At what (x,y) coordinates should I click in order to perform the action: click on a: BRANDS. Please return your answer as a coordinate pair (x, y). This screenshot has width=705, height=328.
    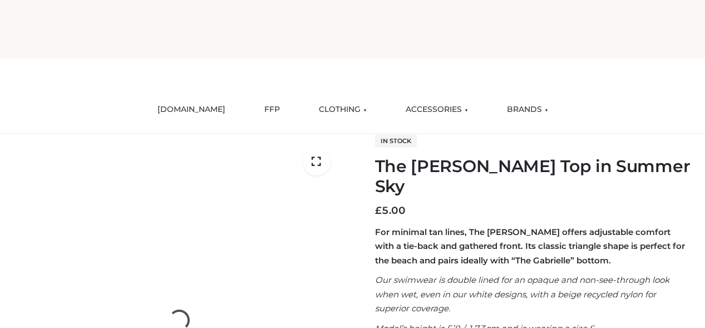
    Looking at the image, I should click on (527, 110).